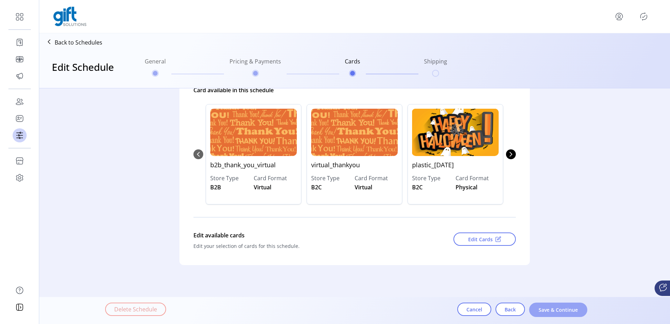  What do you see at coordinates (558, 309) in the screenshot?
I see `span: Save & Continue` at bounding box center [558, 309].